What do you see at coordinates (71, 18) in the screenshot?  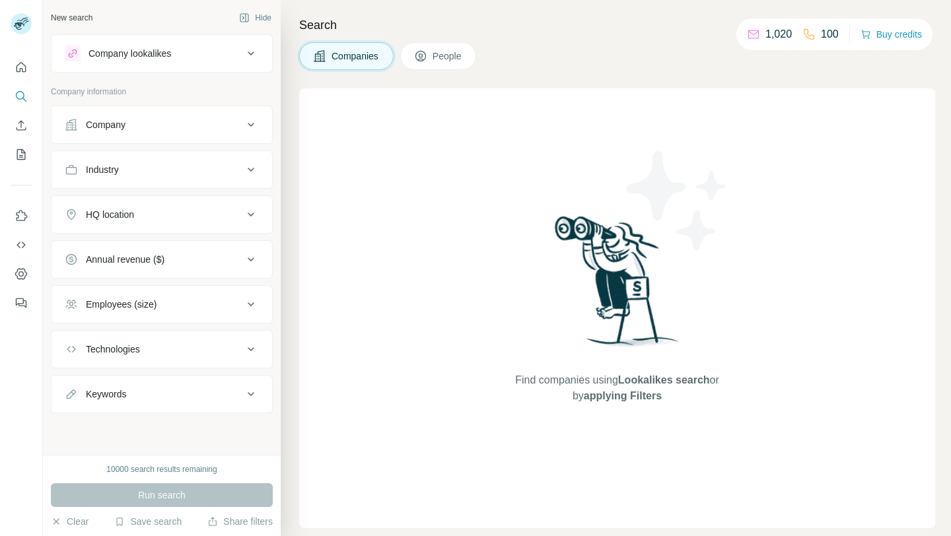 I see `div: New search` at bounding box center [71, 18].